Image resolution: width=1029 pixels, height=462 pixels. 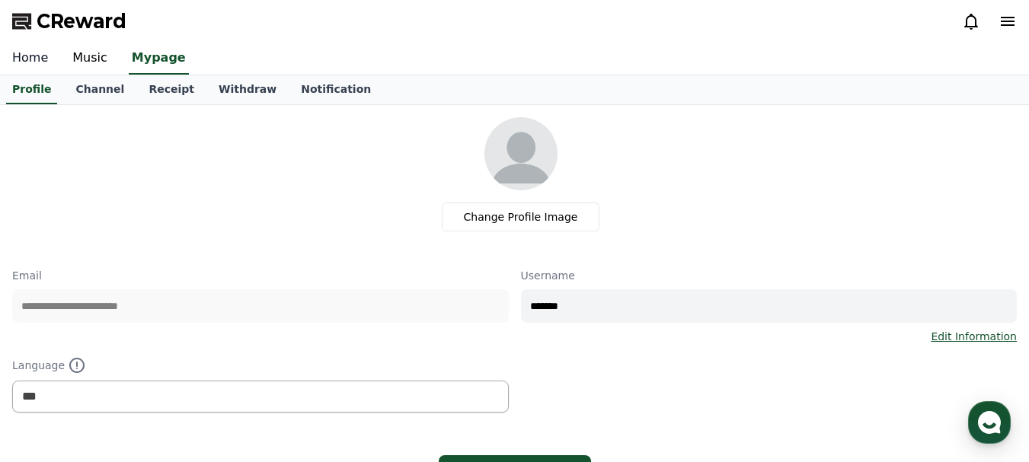 I want to click on span: Settings, so click(x=244, y=365).